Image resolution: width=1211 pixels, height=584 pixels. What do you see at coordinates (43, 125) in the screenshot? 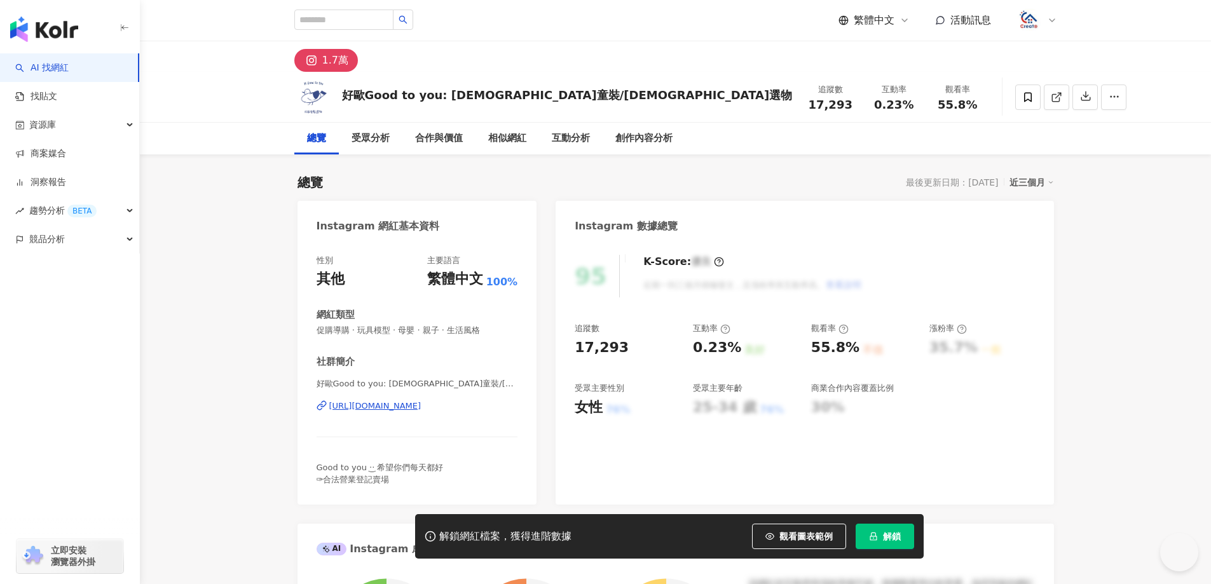
I see `span: 資源庫` at bounding box center [43, 125].